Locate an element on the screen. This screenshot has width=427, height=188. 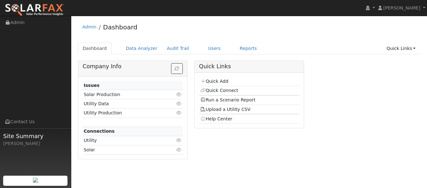
span: Site Summary is located at coordinates (35, 136).